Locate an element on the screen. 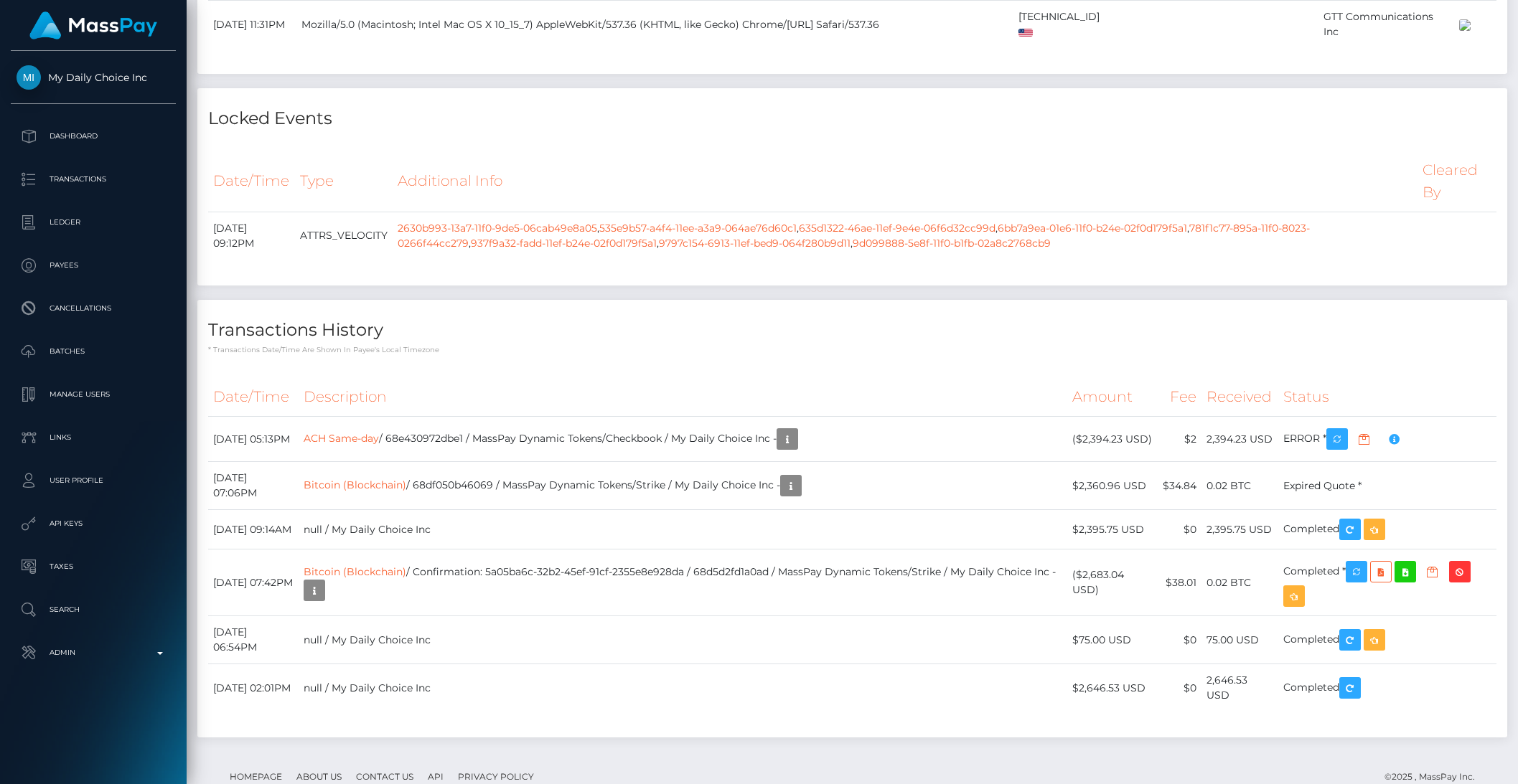  h4: Transactions History is located at coordinates (852, 330).